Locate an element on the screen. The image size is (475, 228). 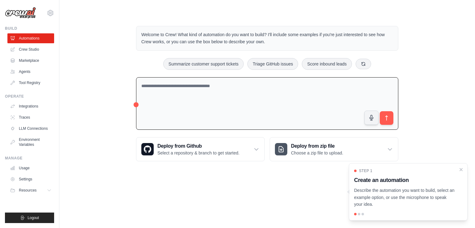
p: Choose a zip file to upload. is located at coordinates (317, 153).